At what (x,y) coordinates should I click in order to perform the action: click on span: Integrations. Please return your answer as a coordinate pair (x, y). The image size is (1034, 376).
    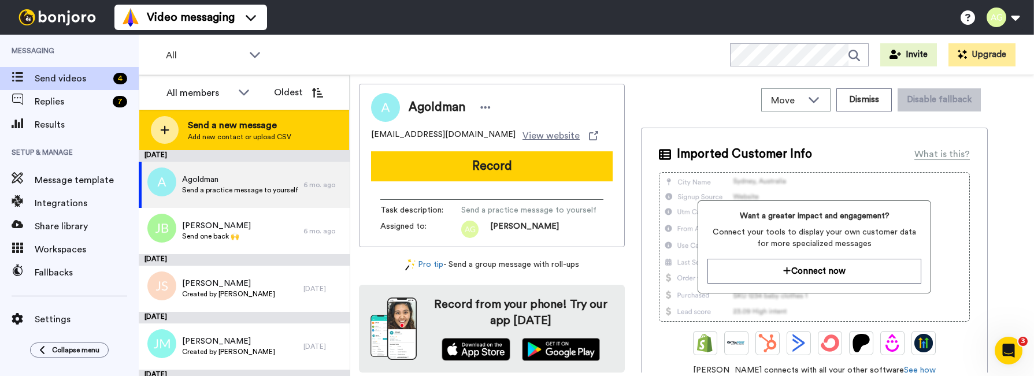
    Looking at the image, I should click on (87, 204).